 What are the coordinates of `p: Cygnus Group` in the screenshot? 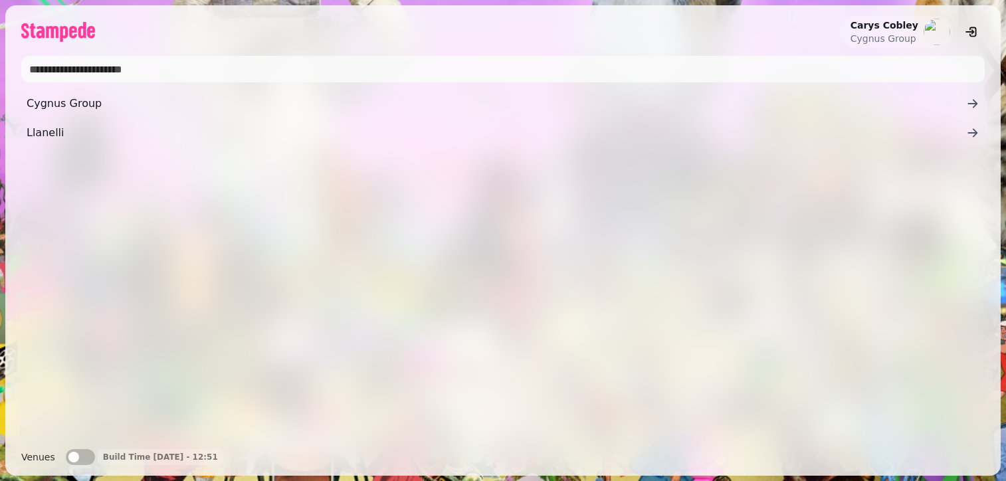 It's located at (884, 39).